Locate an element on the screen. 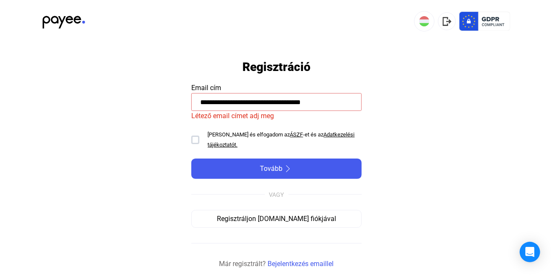 Image resolution: width=553 pixels, height=275 pixels. img: arrow-right-white is located at coordinates (288, 169).